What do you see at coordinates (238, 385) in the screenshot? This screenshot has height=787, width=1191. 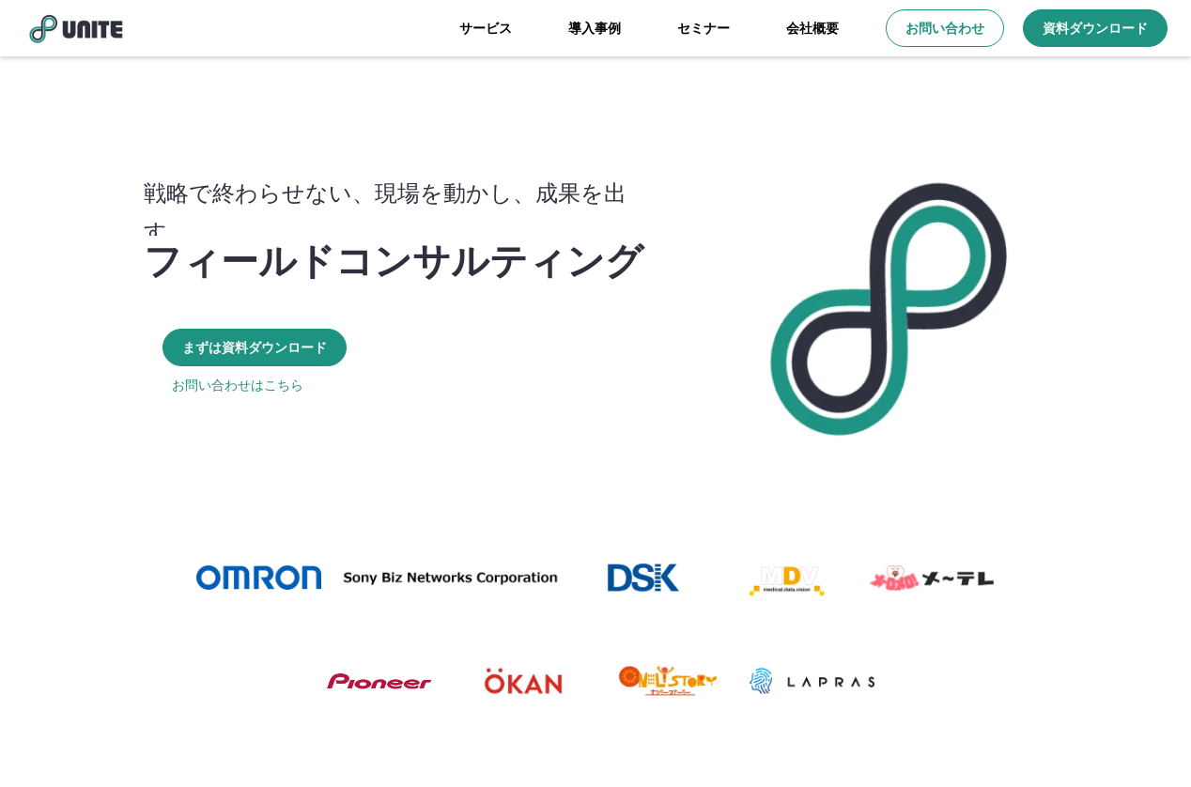 I see `a: お問い合わせはこちら` at bounding box center [238, 385].